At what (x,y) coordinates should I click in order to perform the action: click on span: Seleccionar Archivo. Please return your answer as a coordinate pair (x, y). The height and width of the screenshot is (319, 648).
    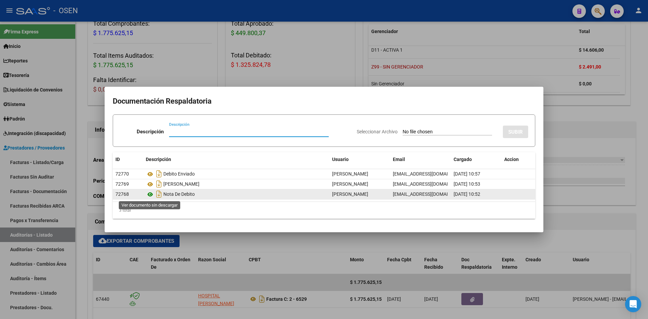
    Looking at the image, I should click on (377, 132).